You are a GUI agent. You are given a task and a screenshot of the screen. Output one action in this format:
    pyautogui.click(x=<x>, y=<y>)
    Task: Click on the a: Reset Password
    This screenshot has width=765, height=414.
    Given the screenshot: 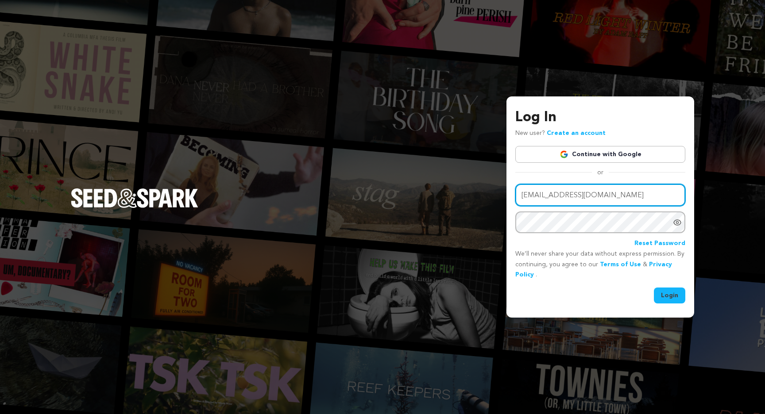 What is the action you would take?
    pyautogui.click(x=659, y=244)
    